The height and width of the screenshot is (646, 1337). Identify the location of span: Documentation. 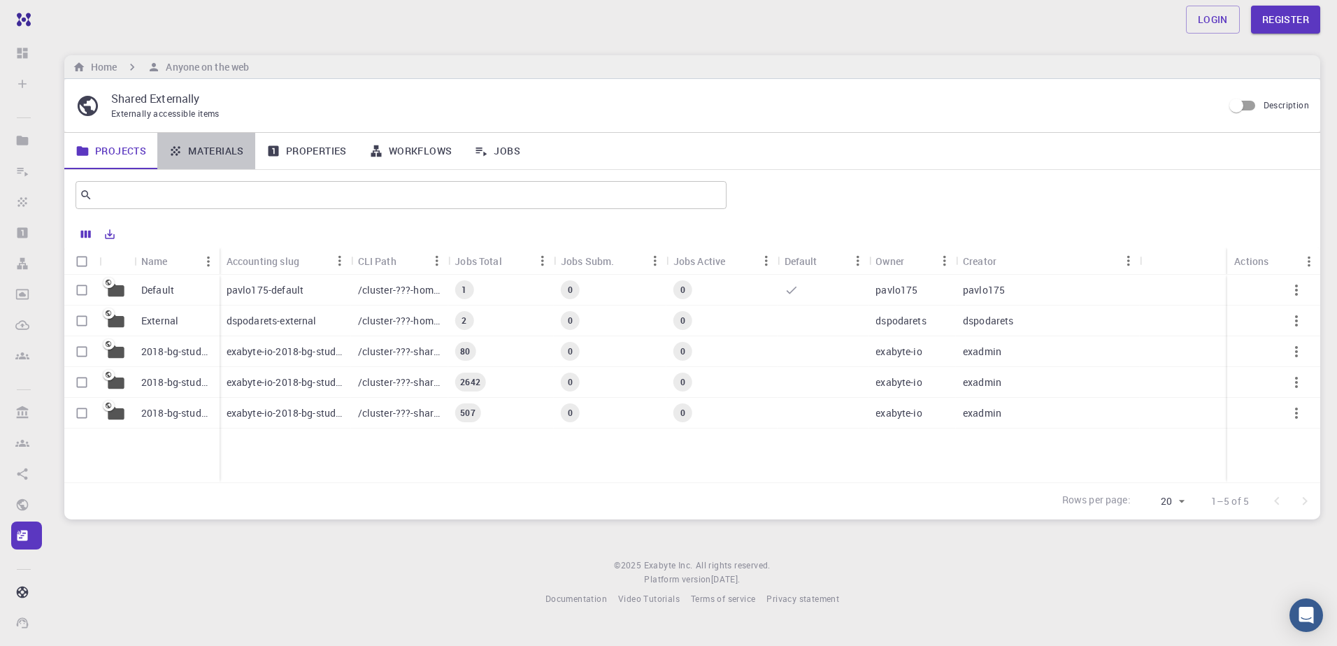
(576, 599).